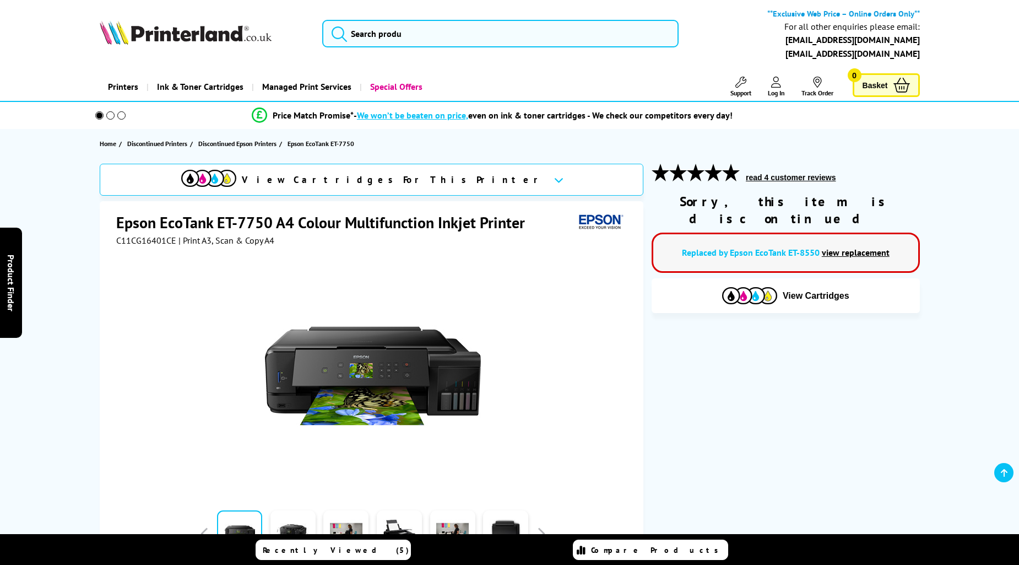 The image size is (1019, 565). Describe the element at coordinates (875, 85) in the screenshot. I see `span: Basket` at that location.